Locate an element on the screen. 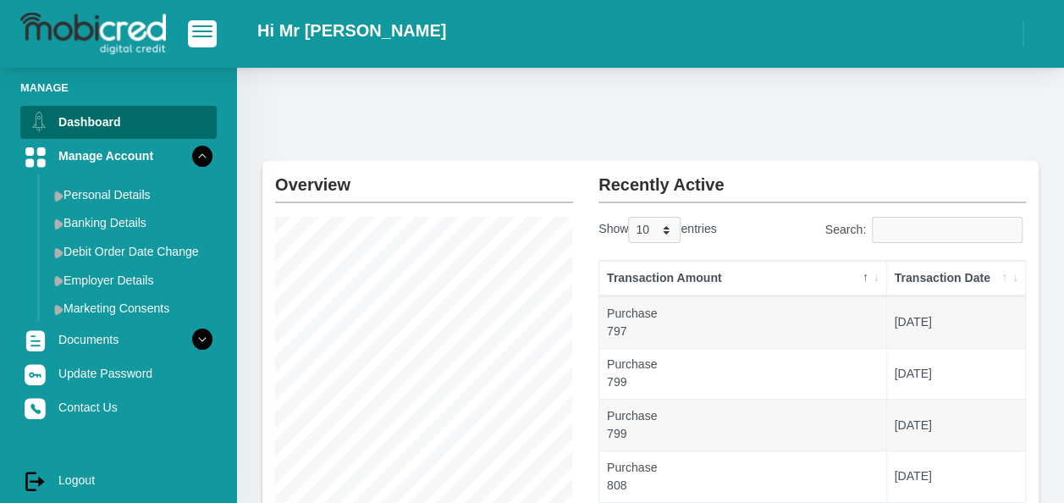  a: Employer Details is located at coordinates (132, 280).